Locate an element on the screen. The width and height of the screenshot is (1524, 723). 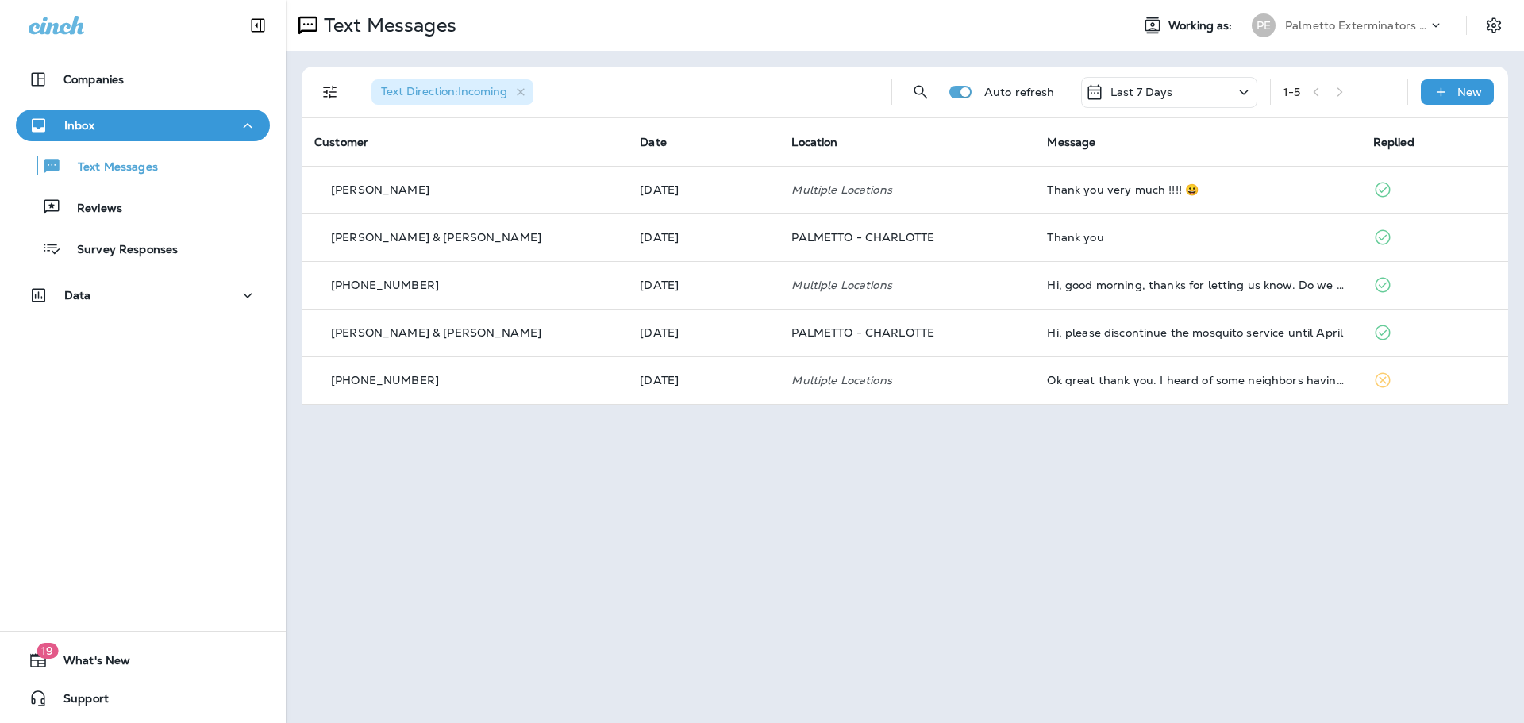
div: Hi, please discontinue the mosquito service until April is located at coordinates (1197, 332).